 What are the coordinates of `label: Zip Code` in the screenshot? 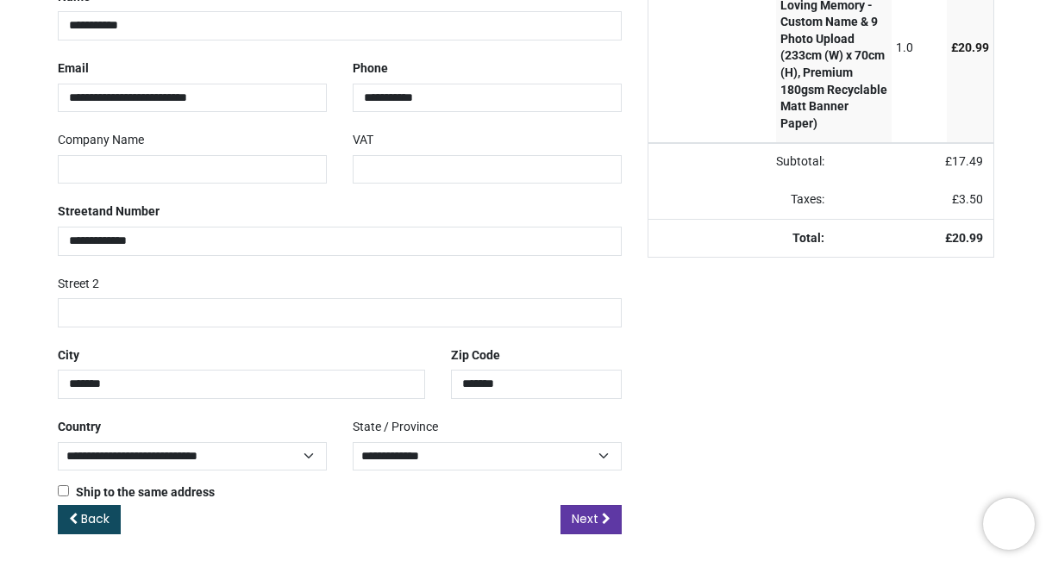 It's located at (475, 356).